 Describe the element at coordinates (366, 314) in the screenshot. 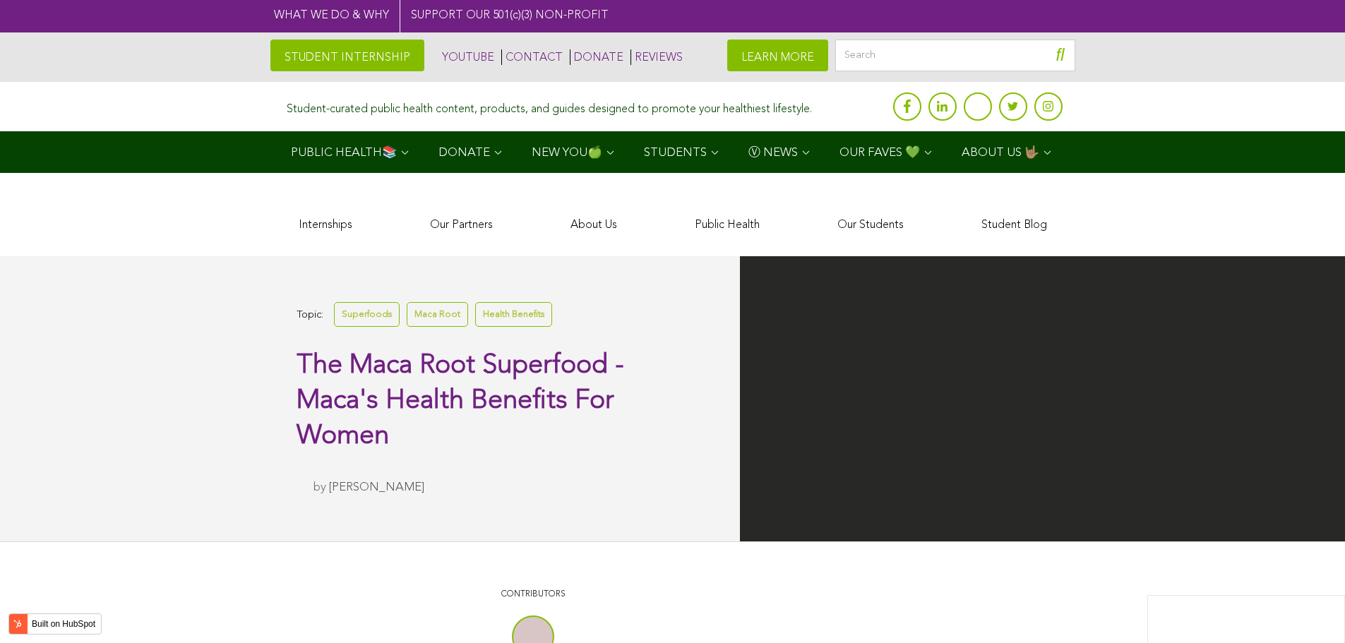

I see `a: Superfoods` at that location.